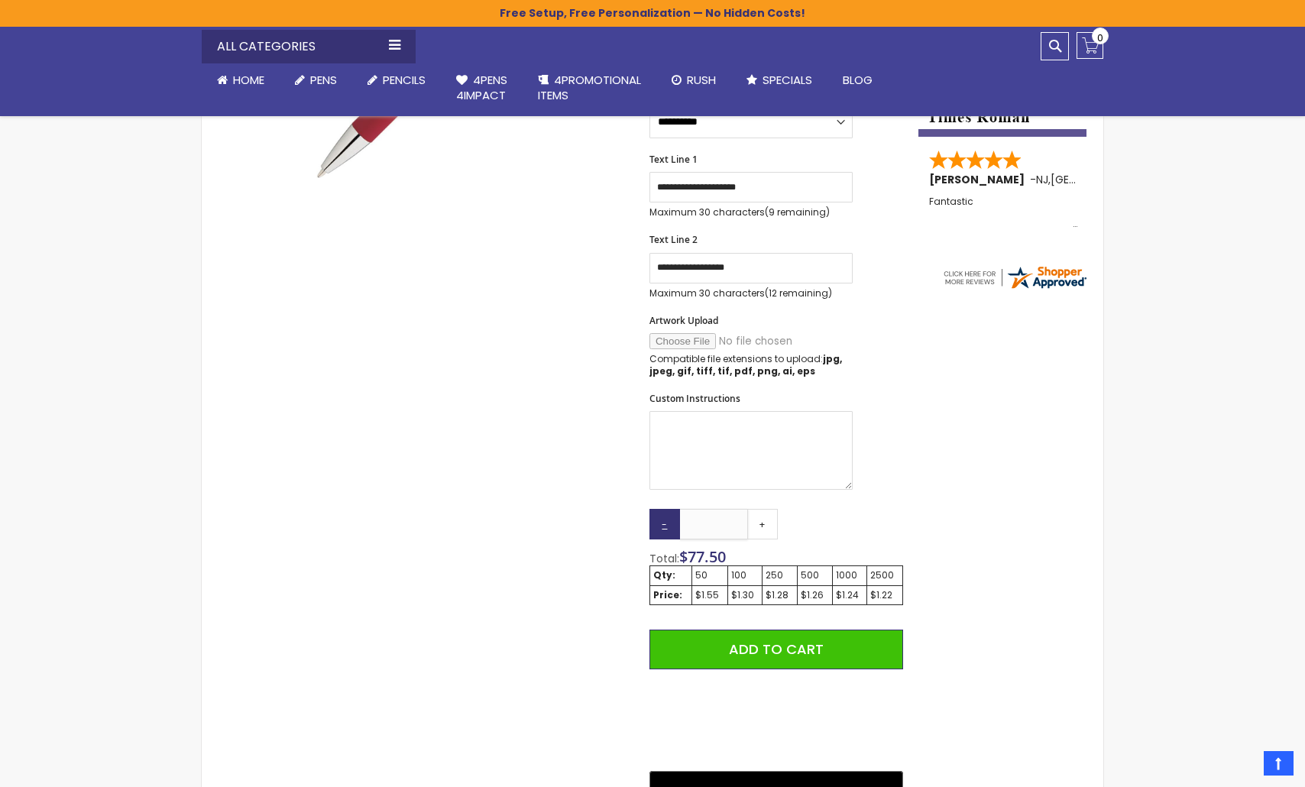 The height and width of the screenshot is (787, 1305). What do you see at coordinates (668, 595) in the screenshot?
I see `strong: Price:` at bounding box center [668, 595].